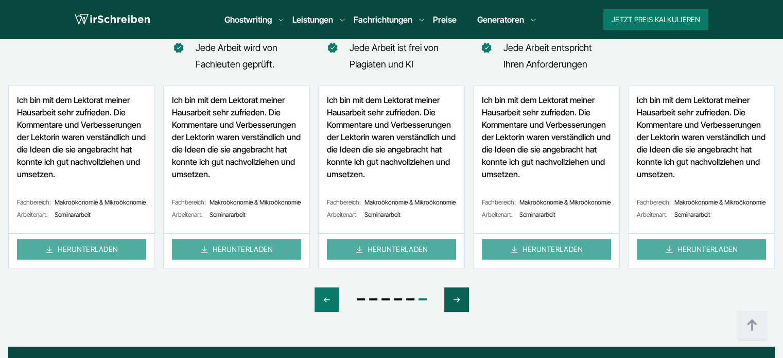 This screenshot has height=358, width=783. Describe the element at coordinates (411, 299) in the screenshot. I see `span: Go to slide 5` at that location.